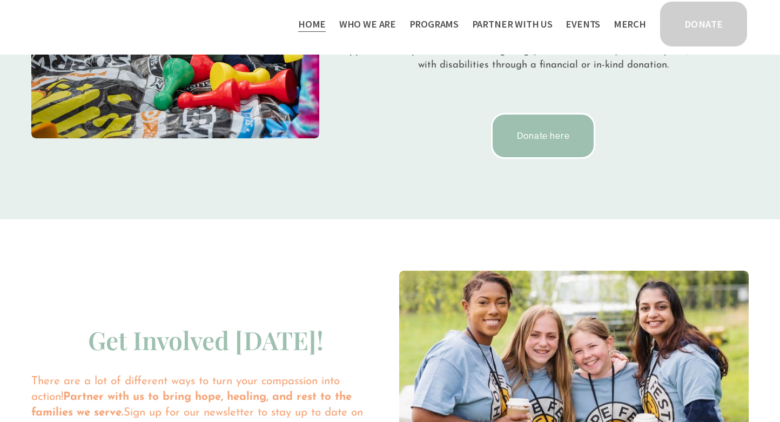 The height and width of the screenshot is (422, 780). What do you see at coordinates (312, 24) in the screenshot?
I see `a: Home` at bounding box center [312, 24].